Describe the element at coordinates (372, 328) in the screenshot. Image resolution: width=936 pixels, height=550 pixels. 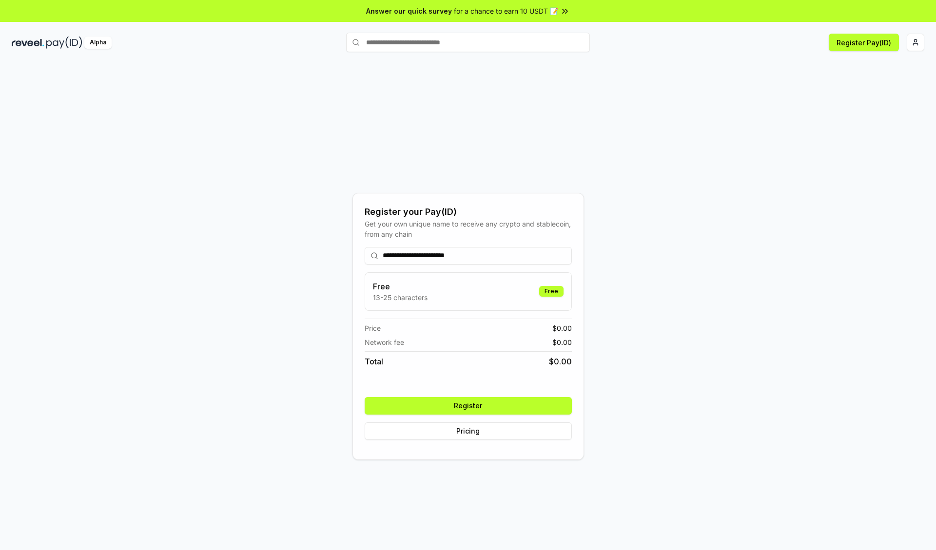
I see `span: Price` at that location.